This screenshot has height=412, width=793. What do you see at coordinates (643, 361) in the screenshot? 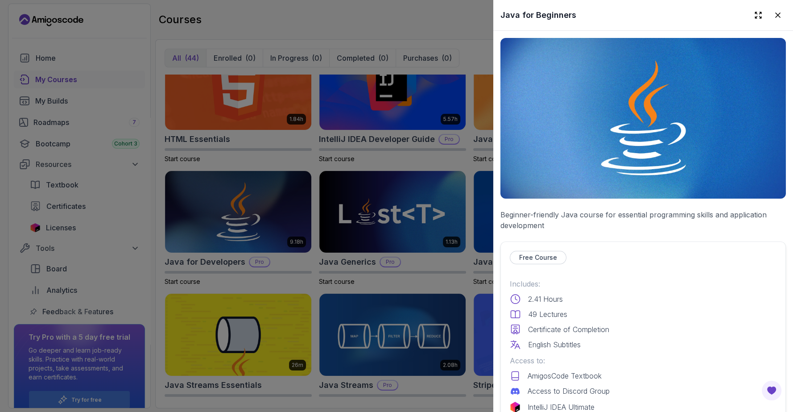
I see `p: Access to:` at bounding box center [643, 361].